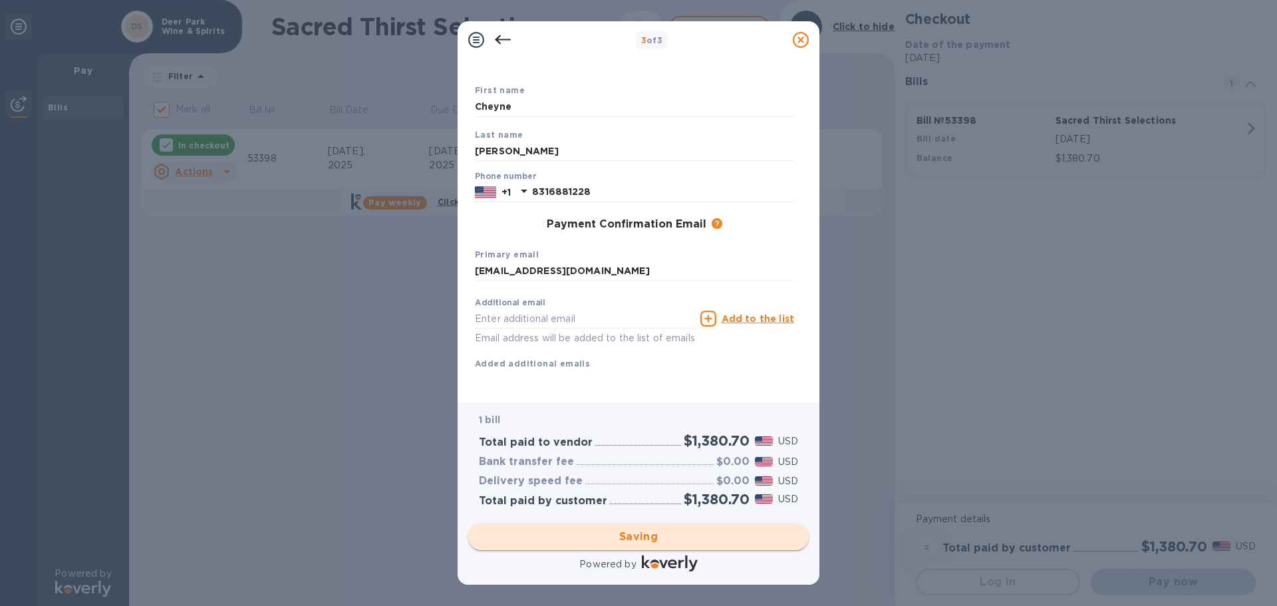 Image resolution: width=1277 pixels, height=606 pixels. I want to click on h3: Bank transfer fee, so click(526, 461).